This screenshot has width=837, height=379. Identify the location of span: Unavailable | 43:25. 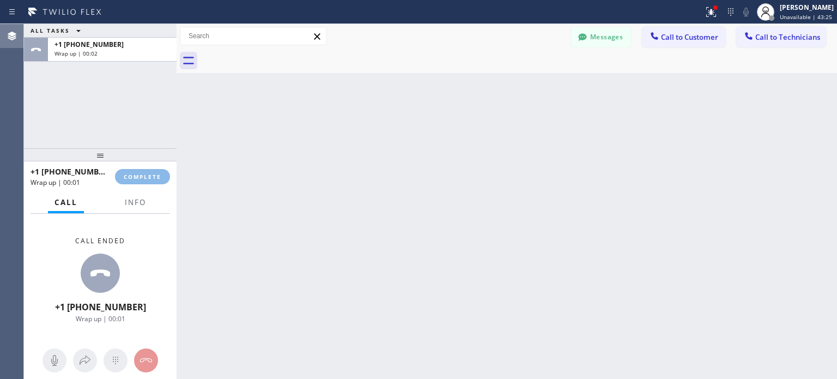
(806, 17).